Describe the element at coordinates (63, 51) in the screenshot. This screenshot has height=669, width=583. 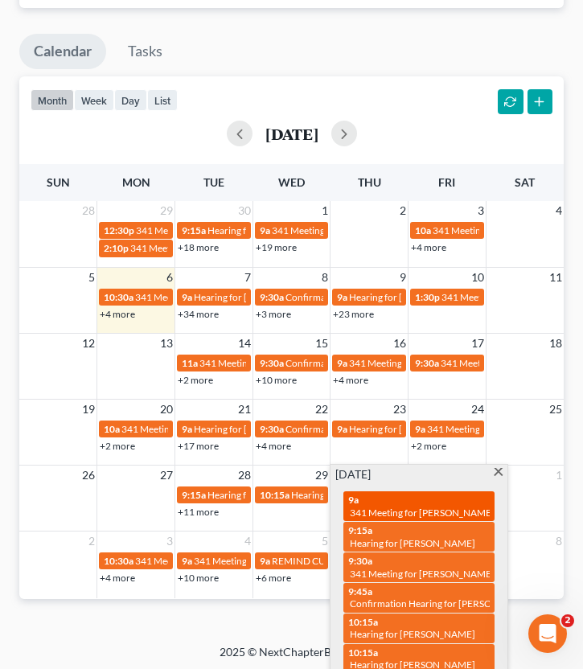
I see `a: Calendar` at that location.